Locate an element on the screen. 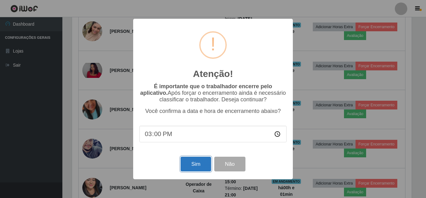 The width and height of the screenshot is (426, 198). h2: Atenção! is located at coordinates (213, 74).